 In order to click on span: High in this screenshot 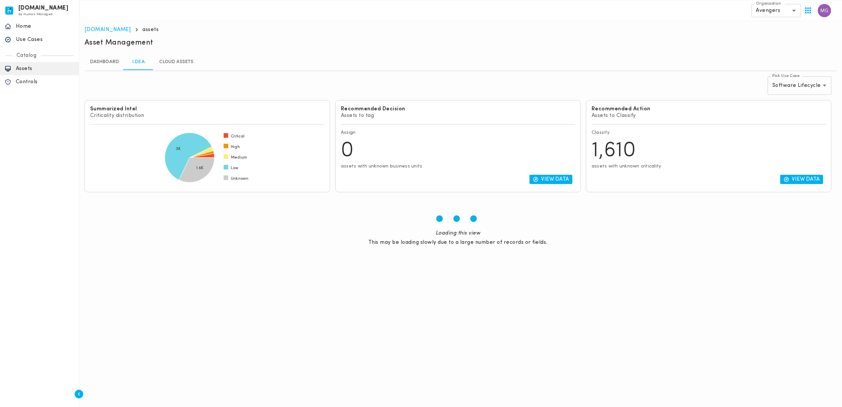, I will do `click(235, 147)`.